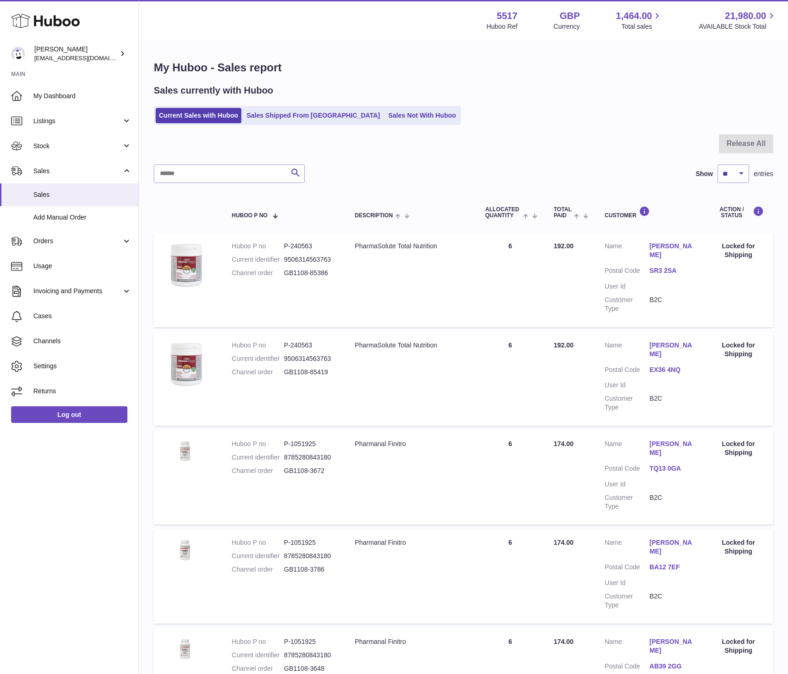 Image resolution: width=788 pixels, height=674 pixels. What do you see at coordinates (672, 468) in the screenshot?
I see `a: TQ13 0GA` at bounding box center [672, 468].